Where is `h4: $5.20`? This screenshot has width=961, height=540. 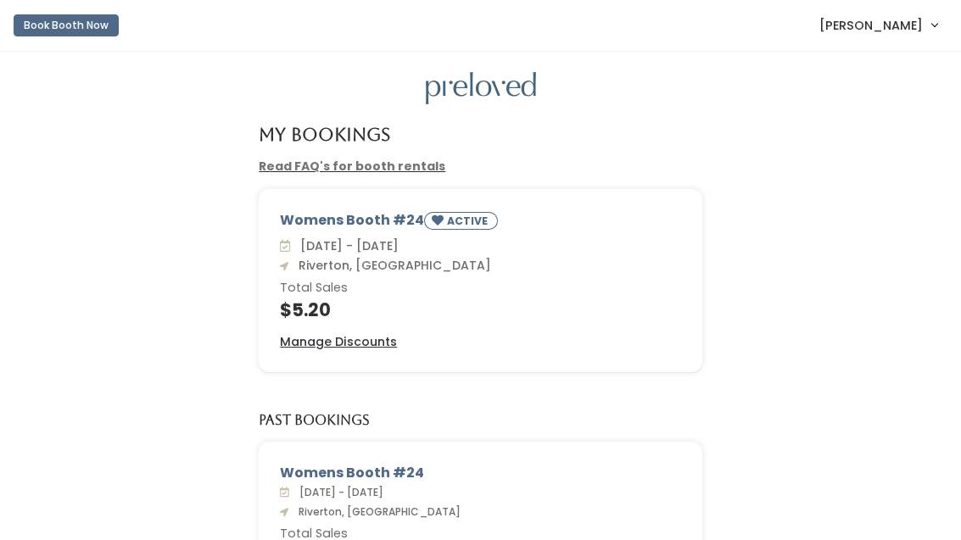
h4: $5.20 is located at coordinates (480, 310).